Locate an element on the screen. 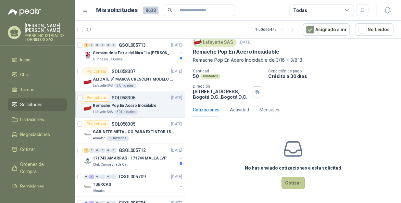 This screenshot has width=401, height=203. a: Licitaciones is located at coordinates (37, 119).